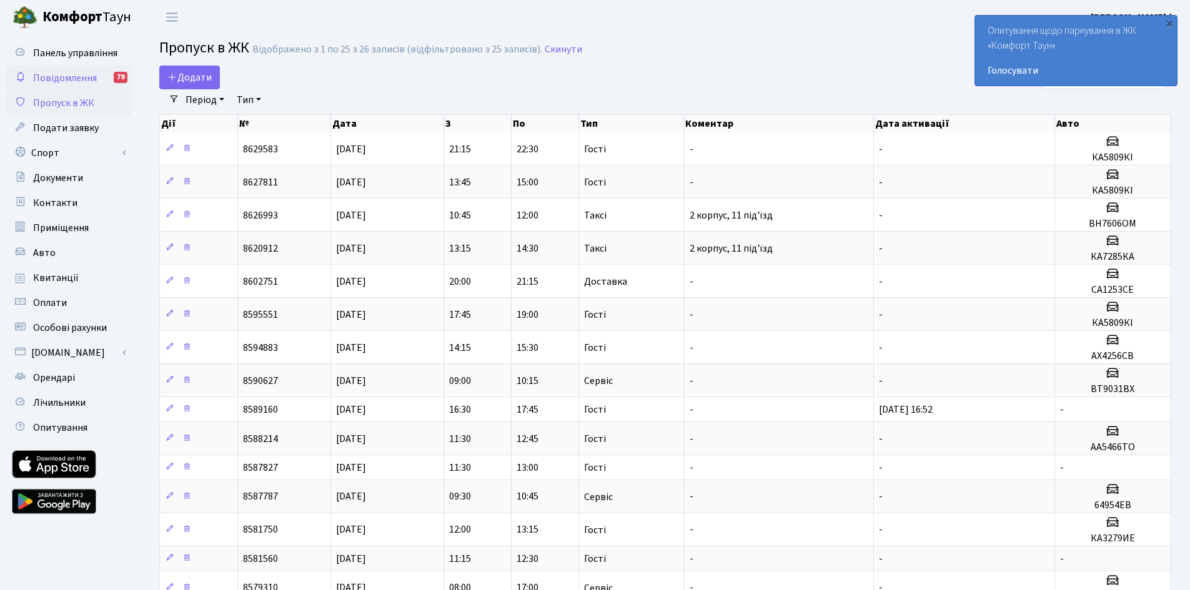  What do you see at coordinates (260, 410) in the screenshot?
I see `span: 8589160` at bounding box center [260, 410].